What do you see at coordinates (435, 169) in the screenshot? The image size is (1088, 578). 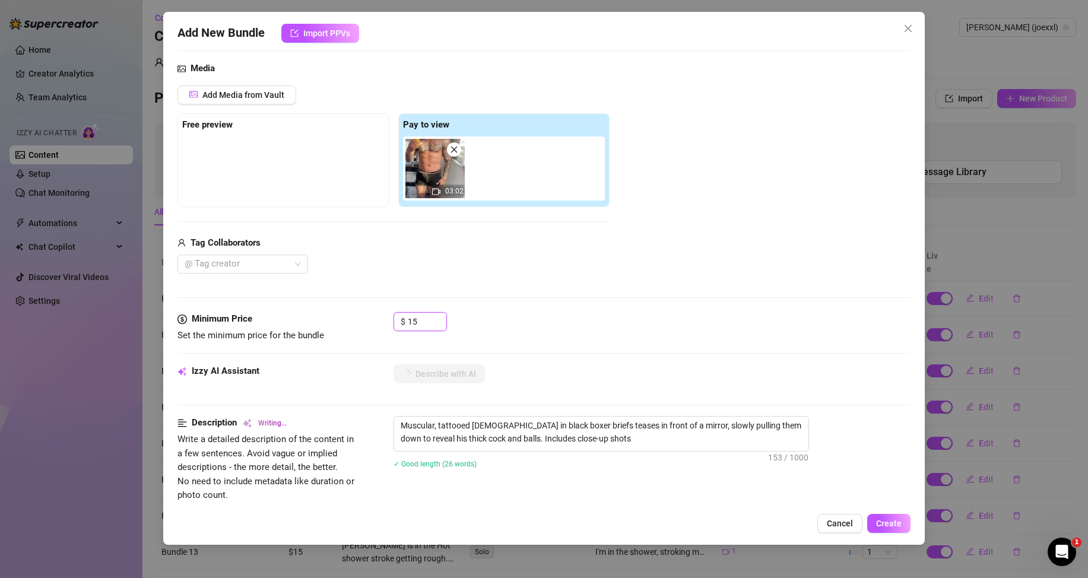 I see `div: 03:02` at bounding box center [435, 169].